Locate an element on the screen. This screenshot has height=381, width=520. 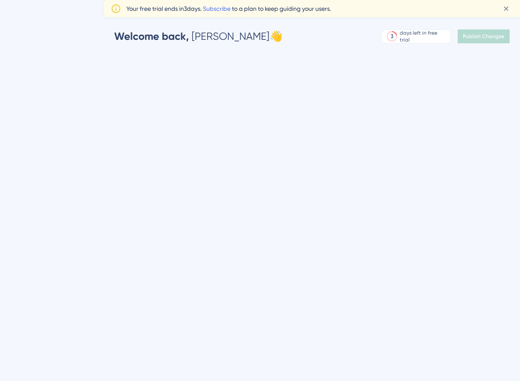
span: Your free trial ends in 3 days. to a plan to keep guiding your users. is located at coordinates (228, 9).